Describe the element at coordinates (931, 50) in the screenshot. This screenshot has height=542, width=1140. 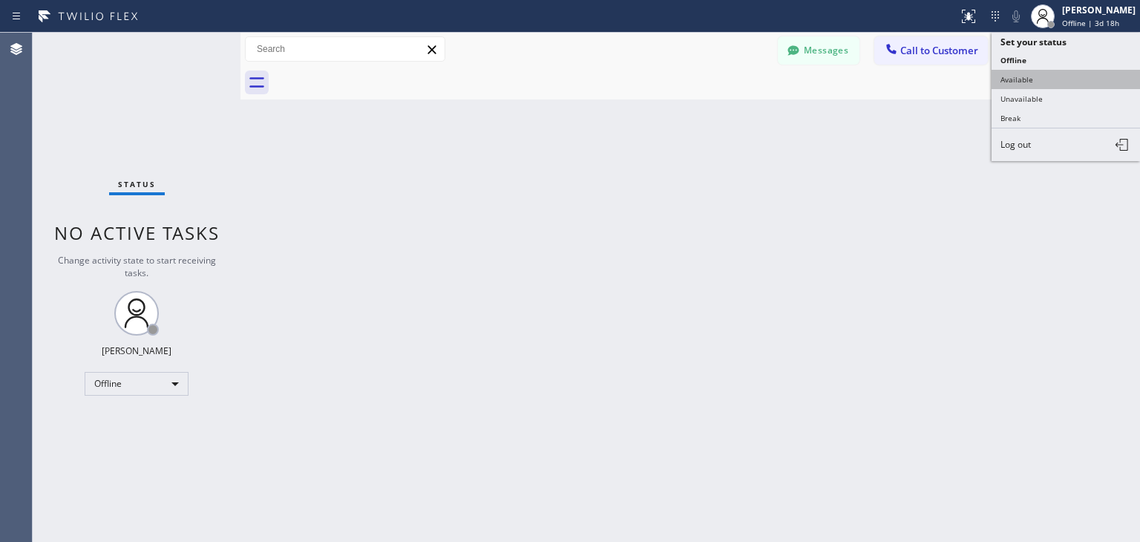
I see `button: Call to Customer` at that location.